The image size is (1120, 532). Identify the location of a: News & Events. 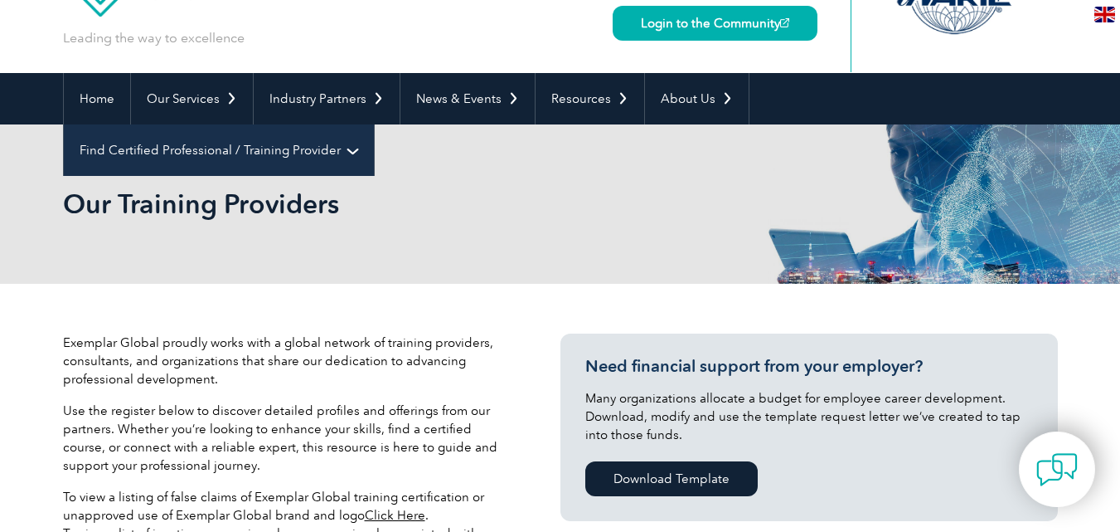
(468, 99).